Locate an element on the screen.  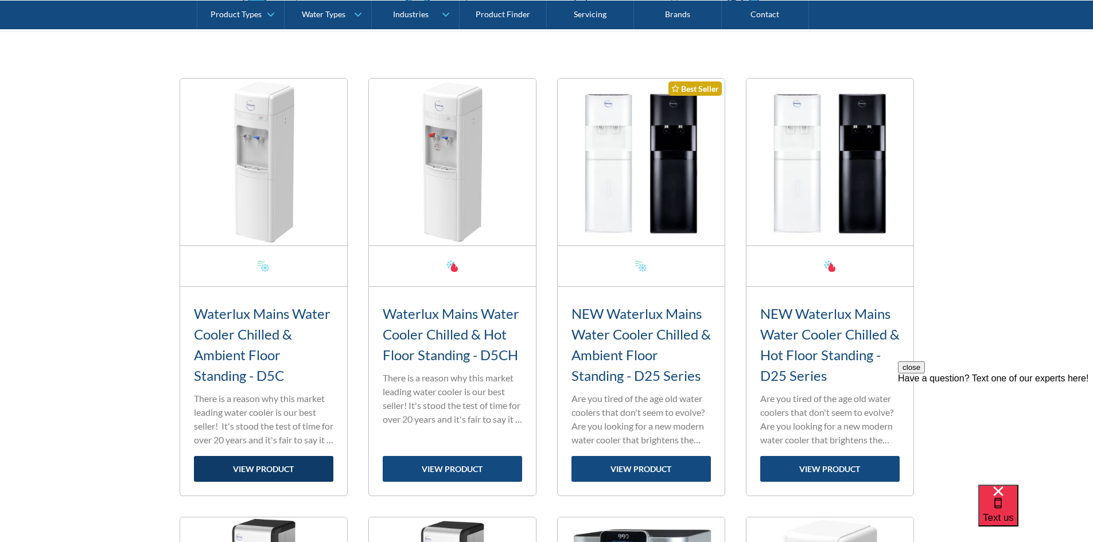
h3: NEW Waterlux Mains Water Cooler Chilled & Hot Floor Standing - D25 Series is located at coordinates (829, 345).